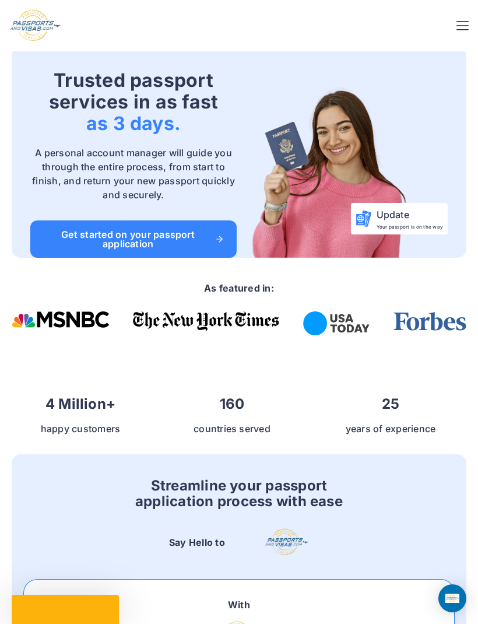 Image resolution: width=478 pixels, height=624 pixels. What do you see at coordinates (391, 428) in the screenshot?
I see `p: years of experience` at bounding box center [391, 428].